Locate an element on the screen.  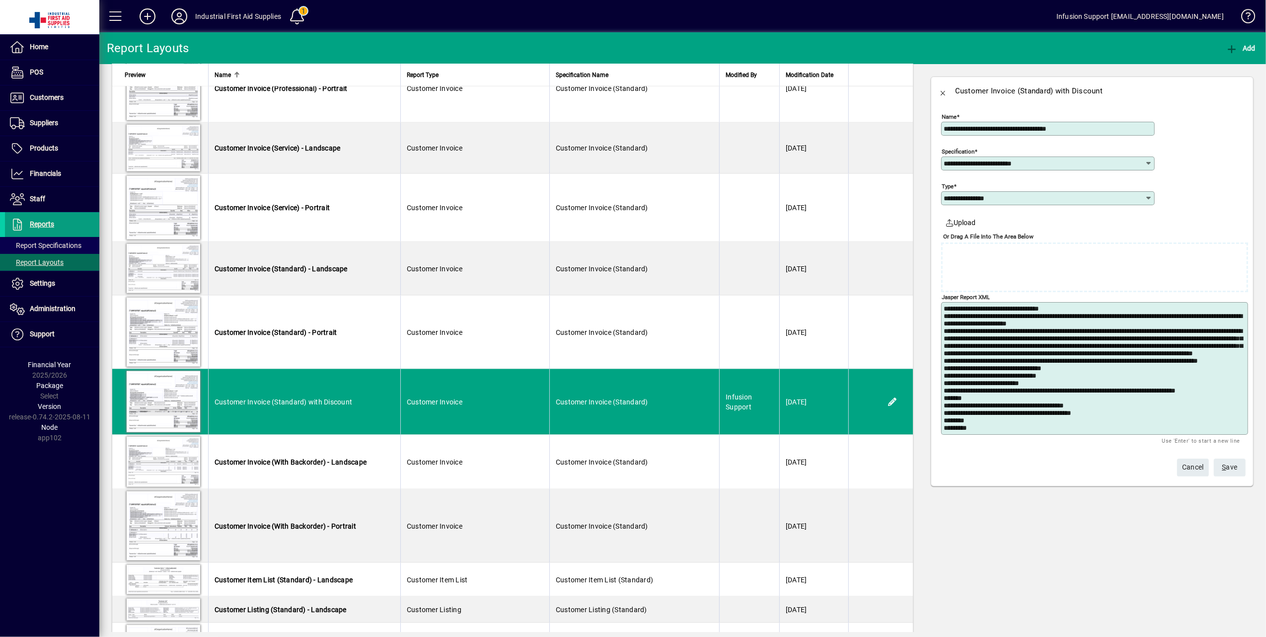
span: Cancel is located at coordinates (1193, 467).